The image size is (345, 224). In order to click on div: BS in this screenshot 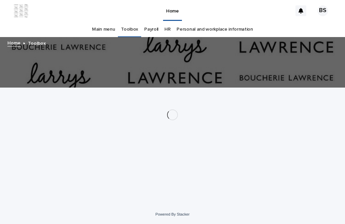, I will do `click(323, 11)`.